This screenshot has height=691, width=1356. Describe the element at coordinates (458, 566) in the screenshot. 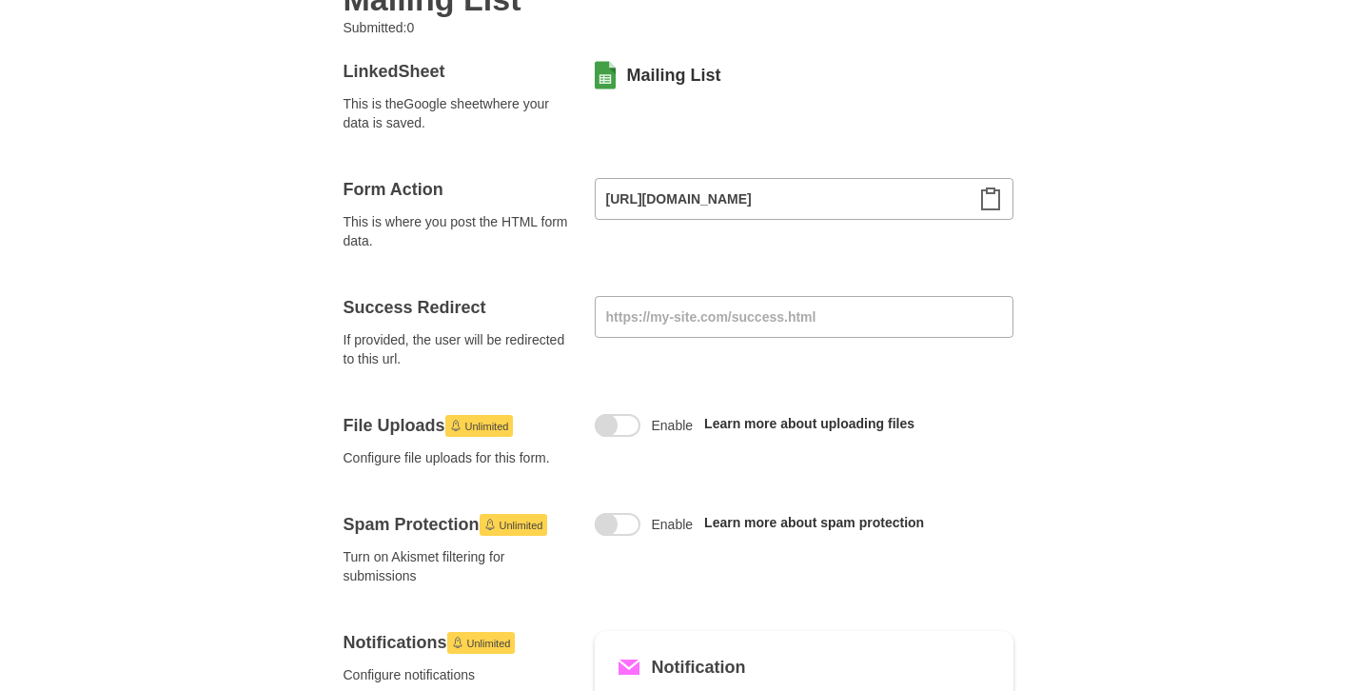

I see `span: Turn on Akismet filtering for submissions` at that location.